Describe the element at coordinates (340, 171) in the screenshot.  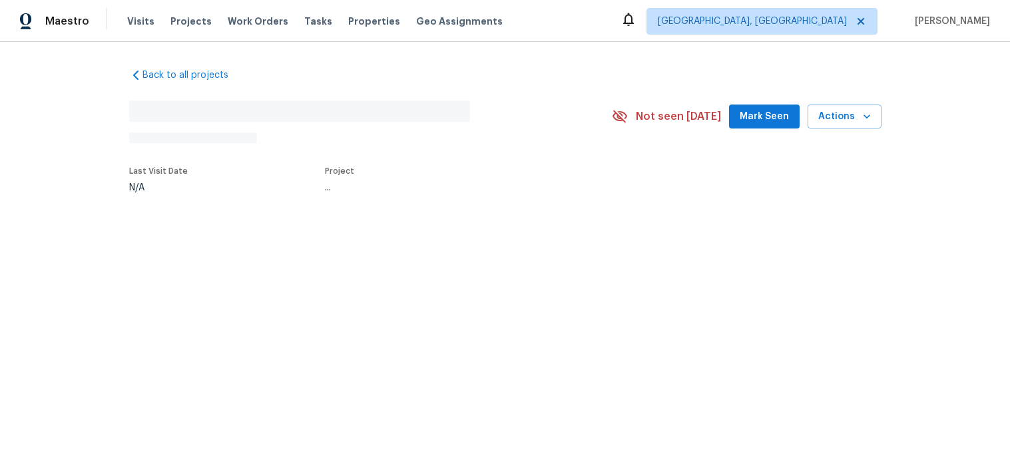
I see `span: Project` at that location.